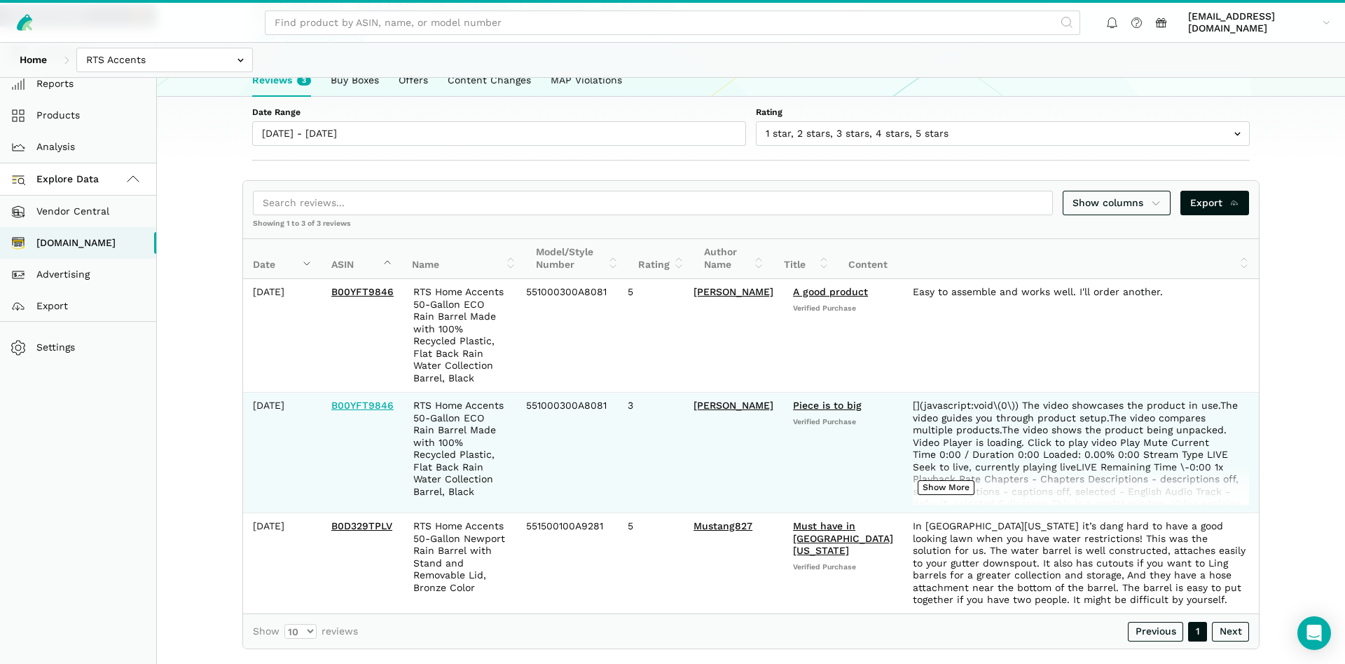  Describe the element at coordinates (734, 259) in the screenshot. I see `th: Author Name: activate to sort column ascending` at that location.